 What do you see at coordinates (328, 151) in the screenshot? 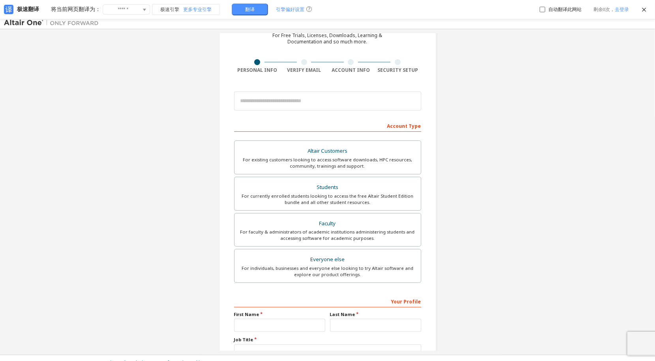
I see `div: Altair Customers` at bounding box center [328, 151].